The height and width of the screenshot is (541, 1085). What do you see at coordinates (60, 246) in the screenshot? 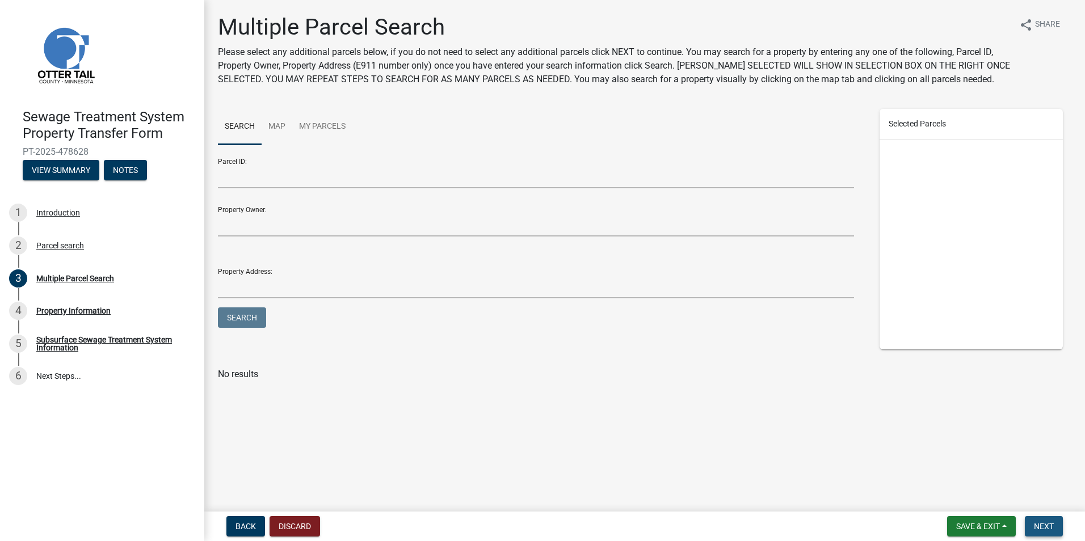
I see `div: Parcel search` at bounding box center [60, 246].